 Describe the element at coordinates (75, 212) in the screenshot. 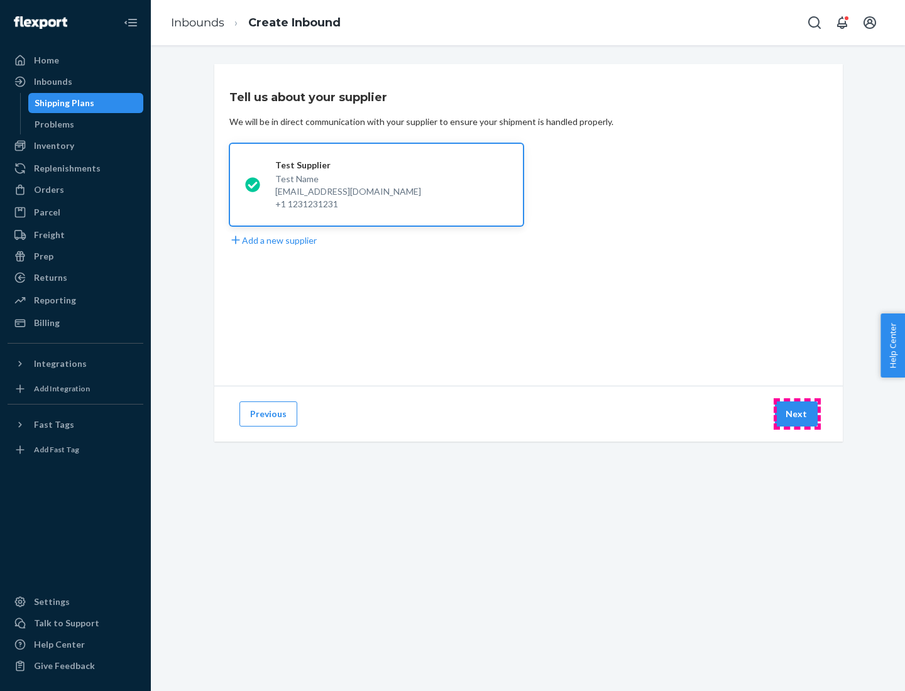

I see `a: Parcel` at that location.